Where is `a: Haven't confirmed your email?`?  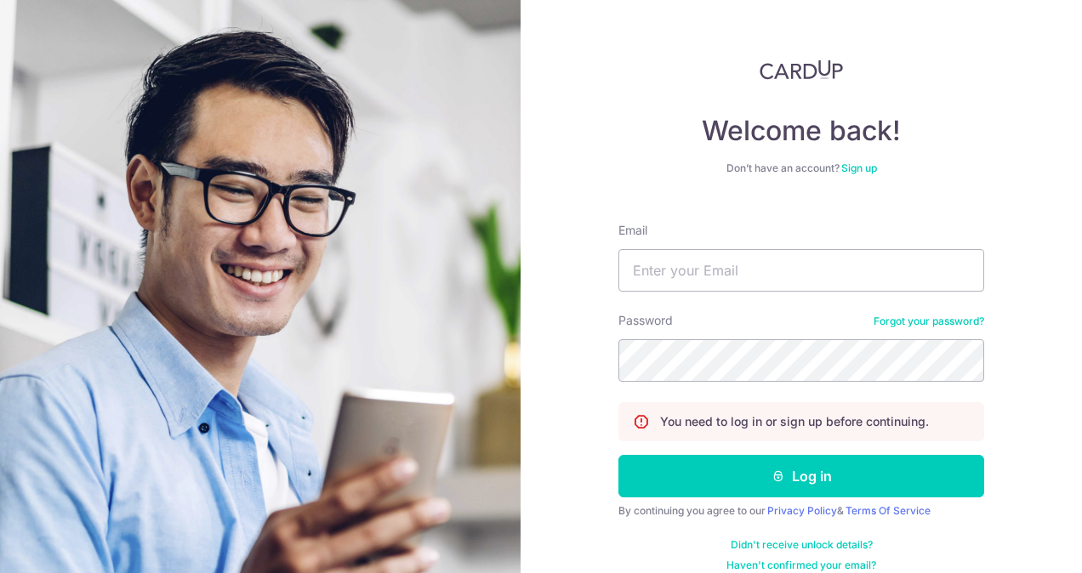
a: Haven't confirmed your email? is located at coordinates (801, 566).